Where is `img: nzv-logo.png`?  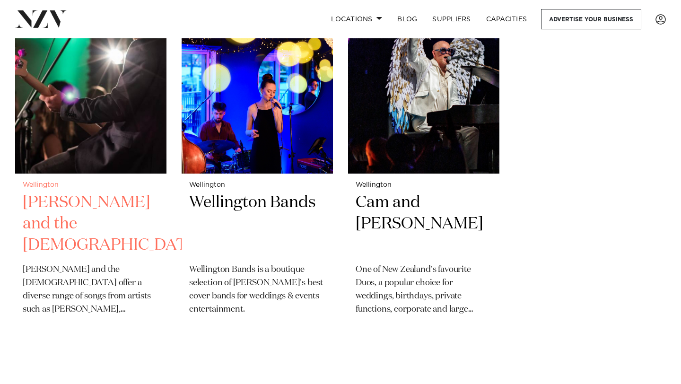
img: nzv-logo.png is located at coordinates (41, 19).